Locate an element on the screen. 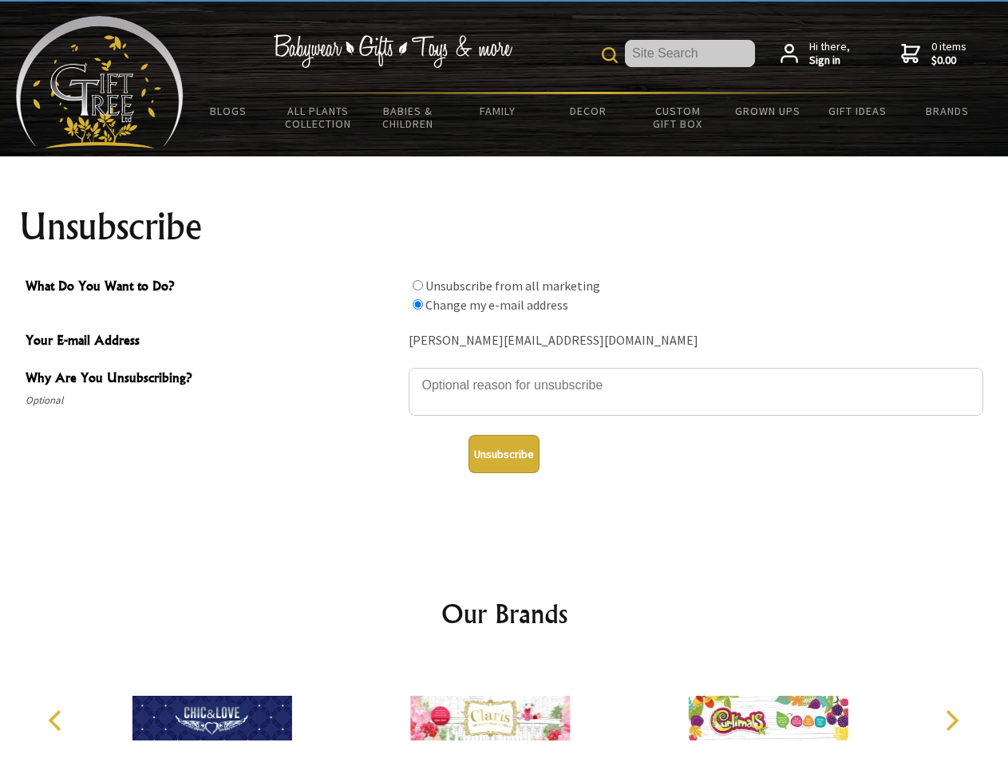  span: What Do You Want to Do? is located at coordinates (213, 287).